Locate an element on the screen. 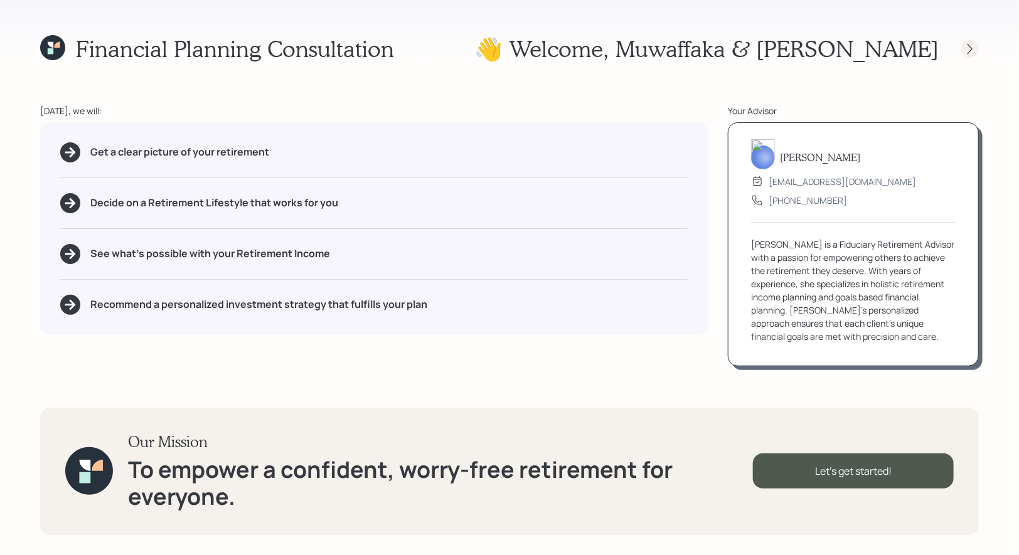 This screenshot has height=555, width=1019. h3: Our Mission is located at coordinates (440, 442).